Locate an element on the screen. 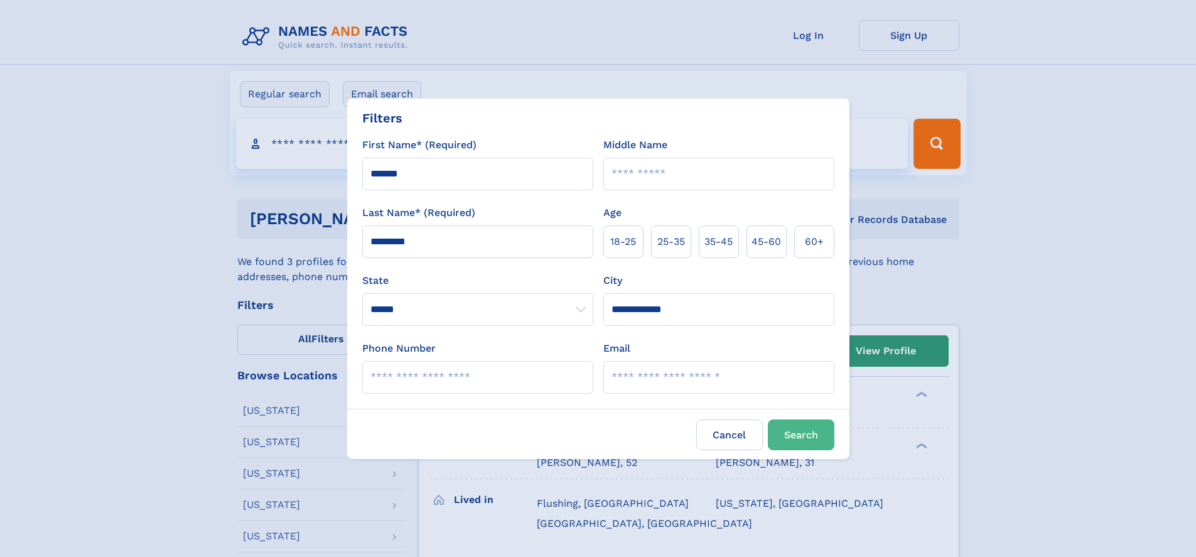 The image size is (1196, 557). span: 35‑45 is located at coordinates (718, 242).